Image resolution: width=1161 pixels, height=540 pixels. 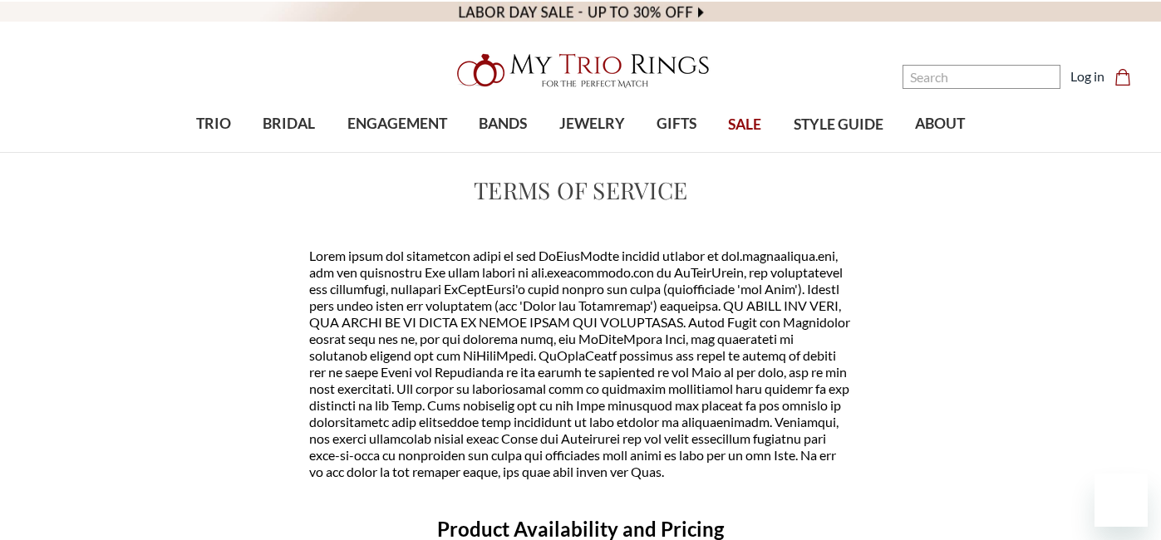 What do you see at coordinates (592, 124) in the screenshot?
I see `span: JEWELRY` at bounding box center [592, 124].